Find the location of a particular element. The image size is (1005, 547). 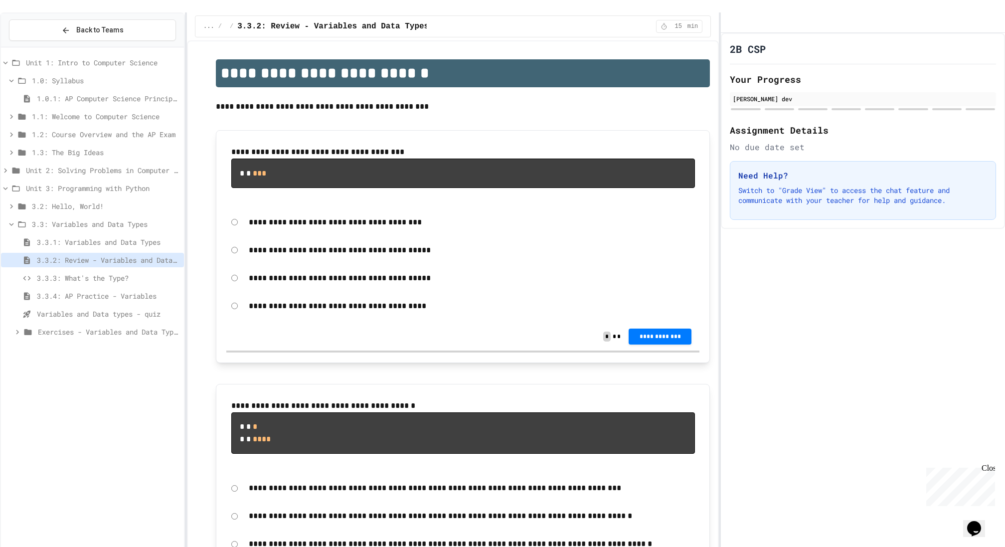

span: 1.0: Syllabus is located at coordinates (106, 80).